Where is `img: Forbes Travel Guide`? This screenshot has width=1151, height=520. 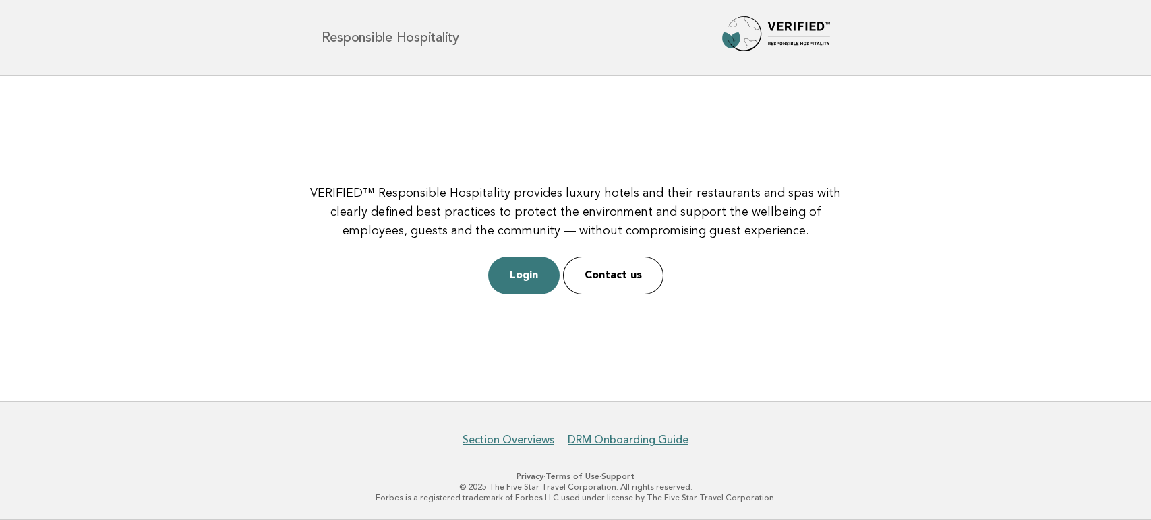
img: Forbes Travel Guide is located at coordinates (776, 38).